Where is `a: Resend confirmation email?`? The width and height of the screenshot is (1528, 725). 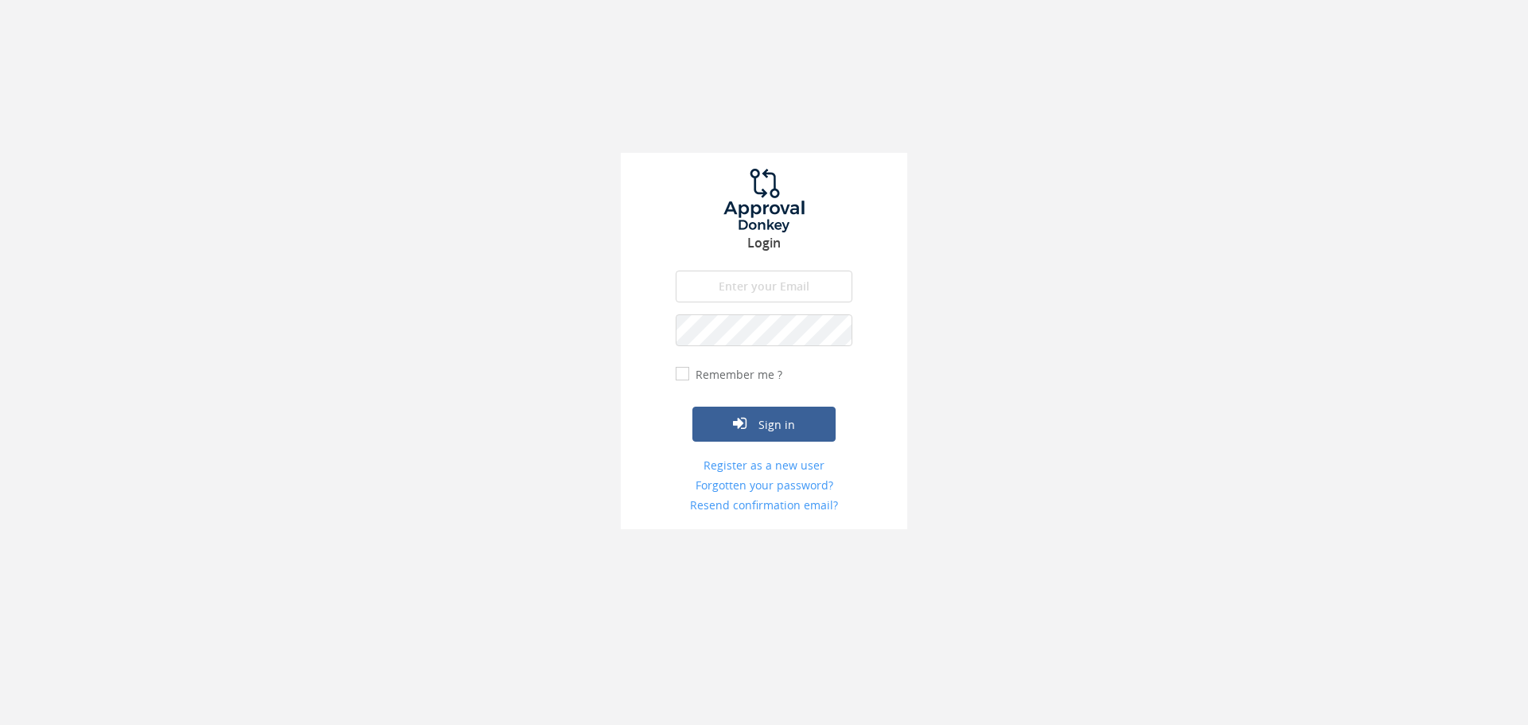 a: Resend confirmation email? is located at coordinates (764, 505).